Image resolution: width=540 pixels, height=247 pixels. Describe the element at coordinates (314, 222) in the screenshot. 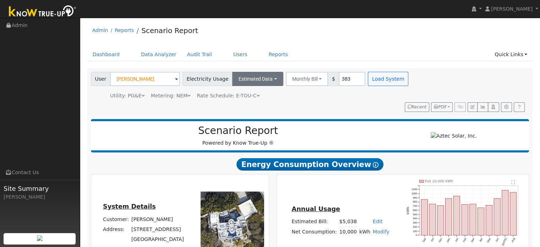

I see `td: Estimated Bill:` at that location.